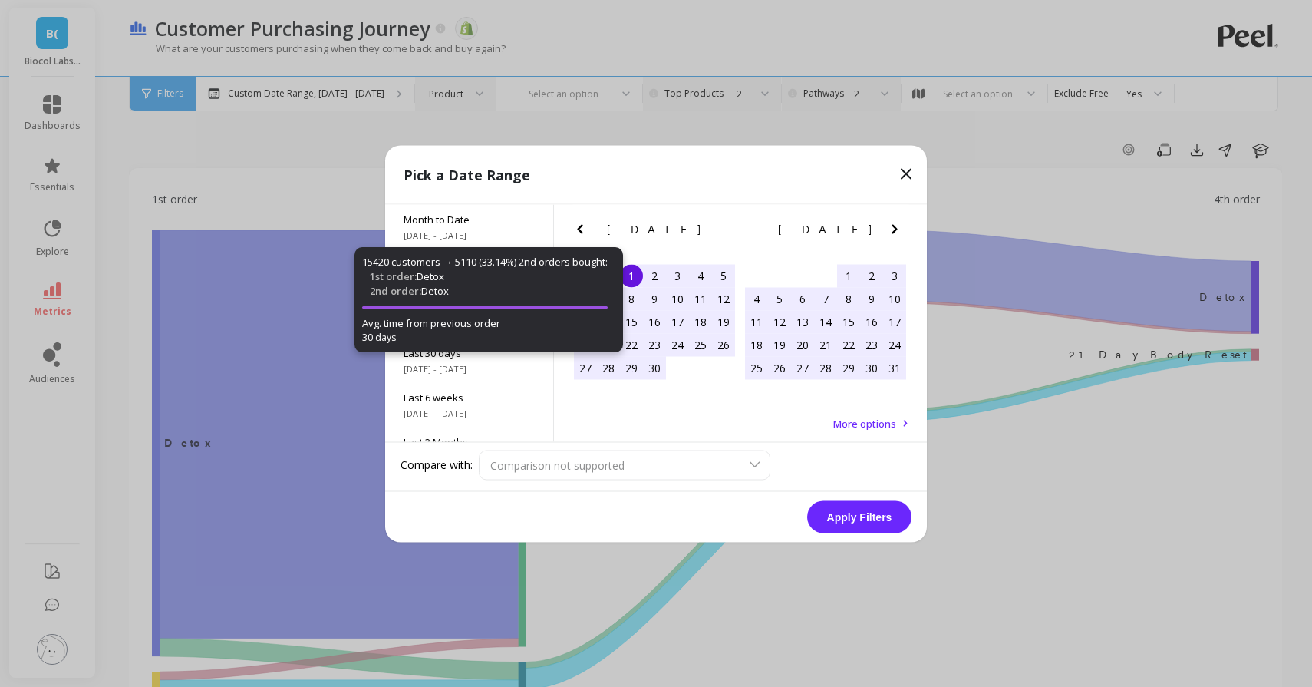 The image size is (1312, 687). What do you see at coordinates (632, 322) in the screenshot?
I see `div: Choose Tuesday, April 15th, 2025` at bounding box center [632, 322].